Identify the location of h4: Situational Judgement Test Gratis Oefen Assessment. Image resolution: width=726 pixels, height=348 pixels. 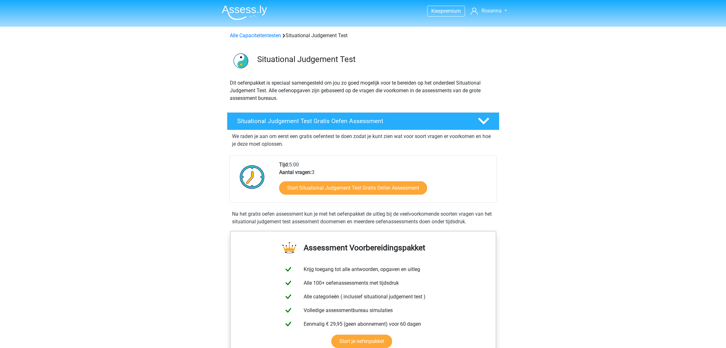
(352, 121).